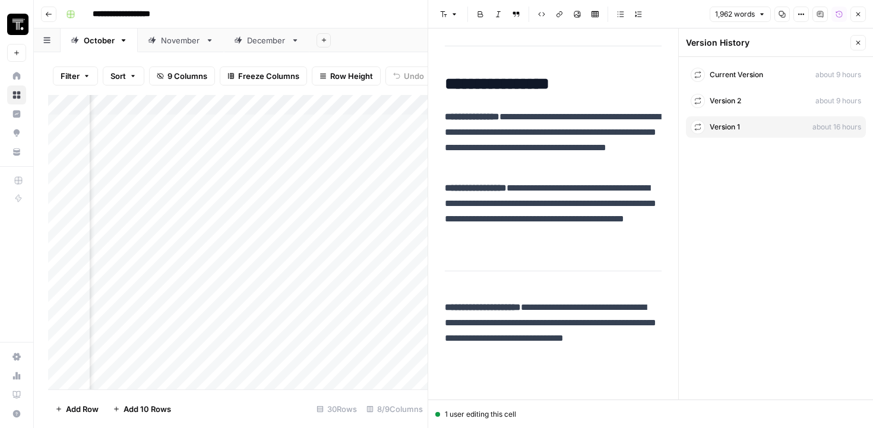  I want to click on a: Settings, so click(17, 357).